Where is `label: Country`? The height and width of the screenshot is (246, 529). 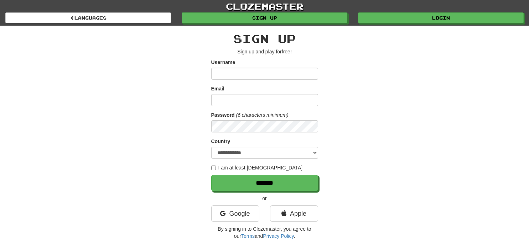 label: Country is located at coordinates (221, 141).